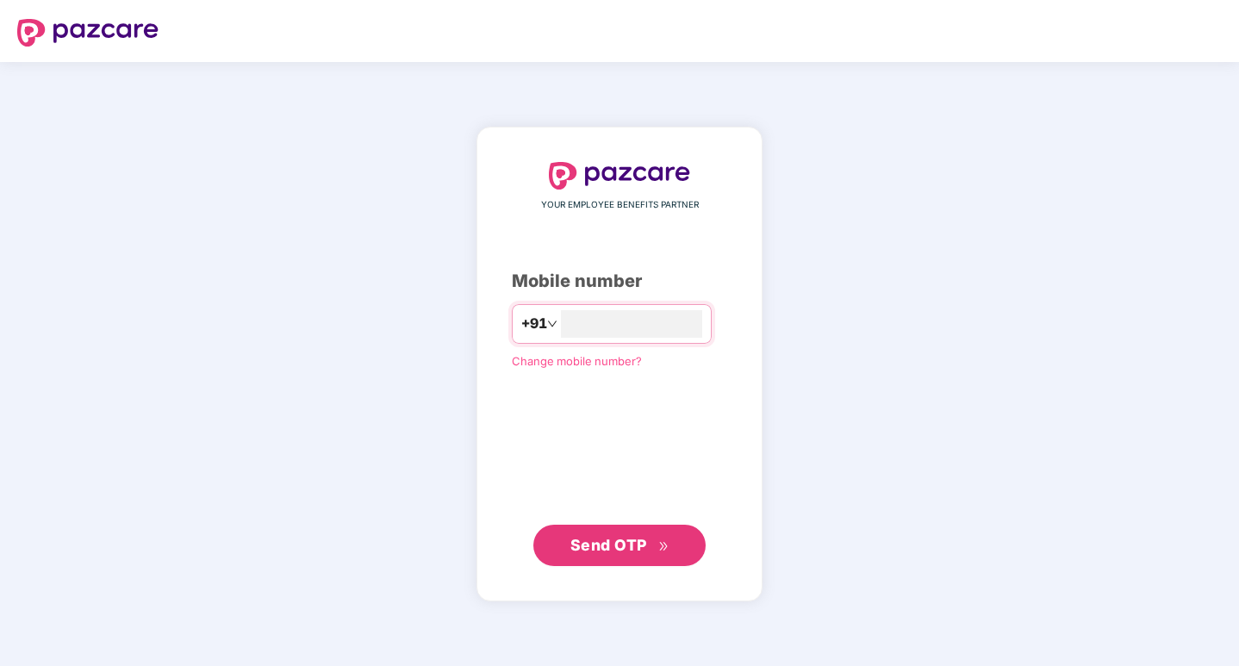 Image resolution: width=1239 pixels, height=666 pixels. I want to click on span: YOUR EMPLOYEE BENEFITS PARTNER, so click(620, 205).